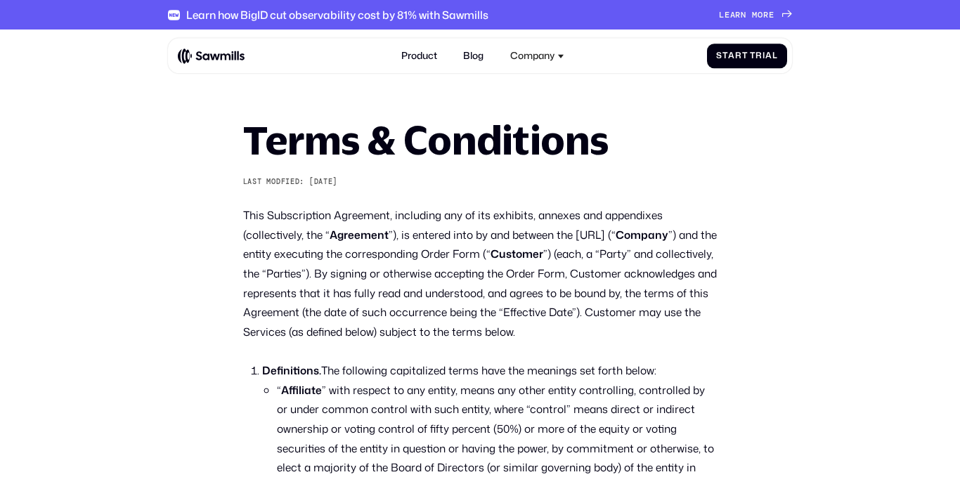 The height and width of the screenshot is (477, 960). Describe the element at coordinates (719, 56) in the screenshot. I see `span: S` at that location.